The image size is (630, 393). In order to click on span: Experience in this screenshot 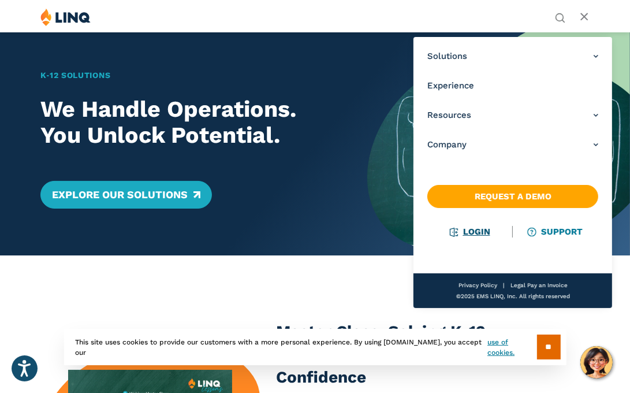, I will do `click(451, 86)`.